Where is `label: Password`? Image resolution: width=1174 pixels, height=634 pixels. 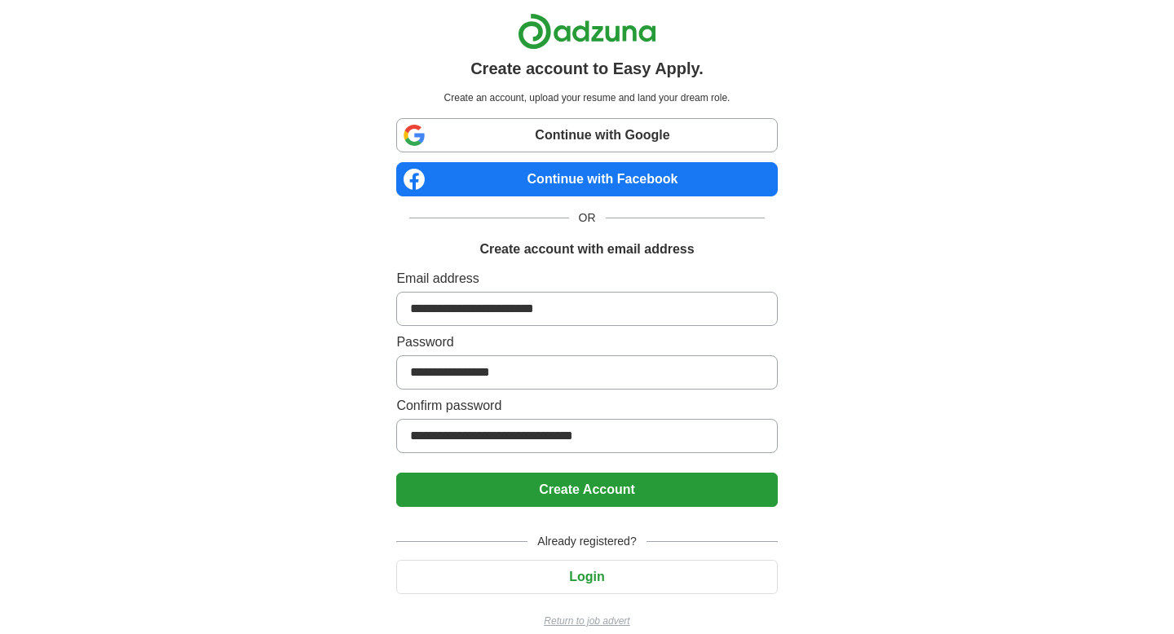
label: Password is located at coordinates (586, 342).